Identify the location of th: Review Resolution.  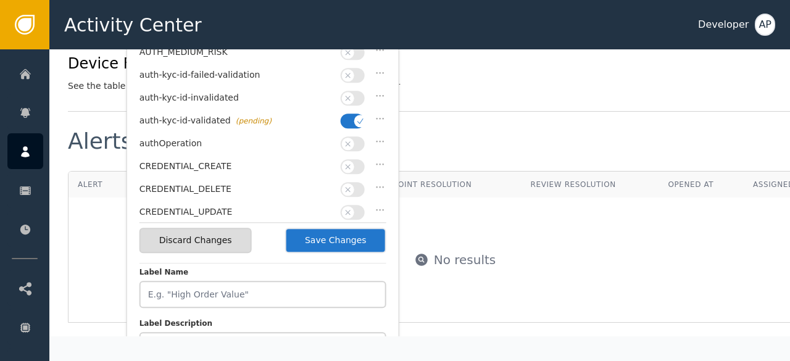
(590, 185).